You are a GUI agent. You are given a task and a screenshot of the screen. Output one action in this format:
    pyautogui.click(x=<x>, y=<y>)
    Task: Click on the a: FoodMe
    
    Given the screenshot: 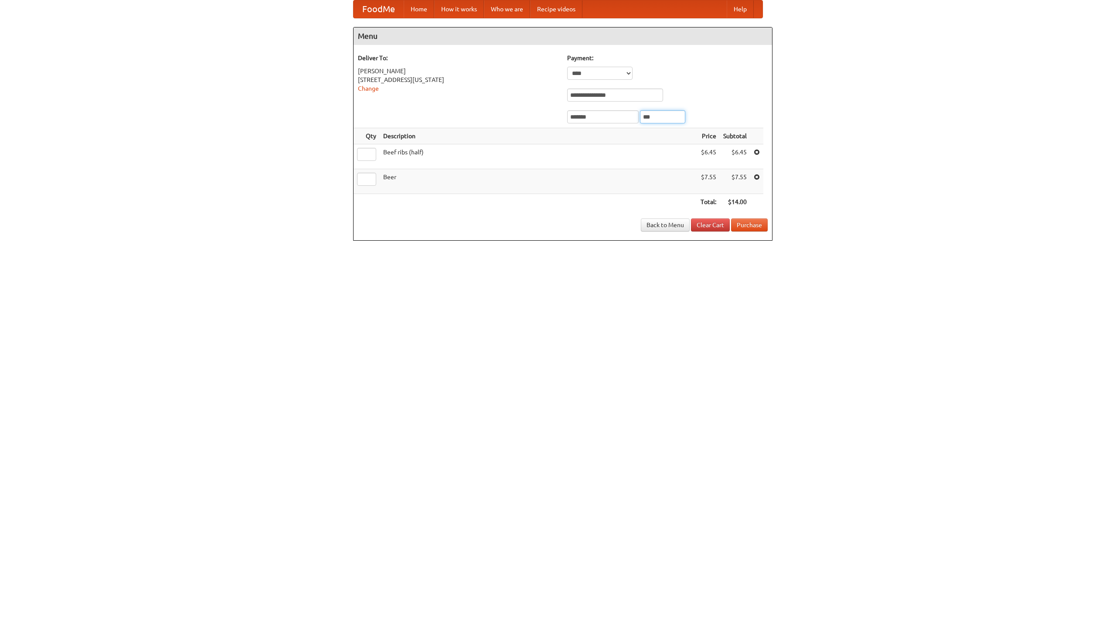 What is the action you would take?
    pyautogui.click(x=378, y=9)
    